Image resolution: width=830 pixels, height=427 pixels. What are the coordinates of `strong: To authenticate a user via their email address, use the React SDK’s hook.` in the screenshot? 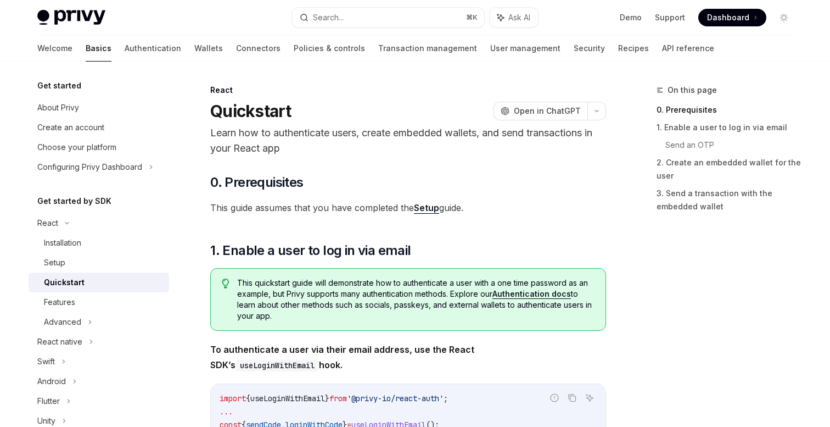 It's located at (342, 357).